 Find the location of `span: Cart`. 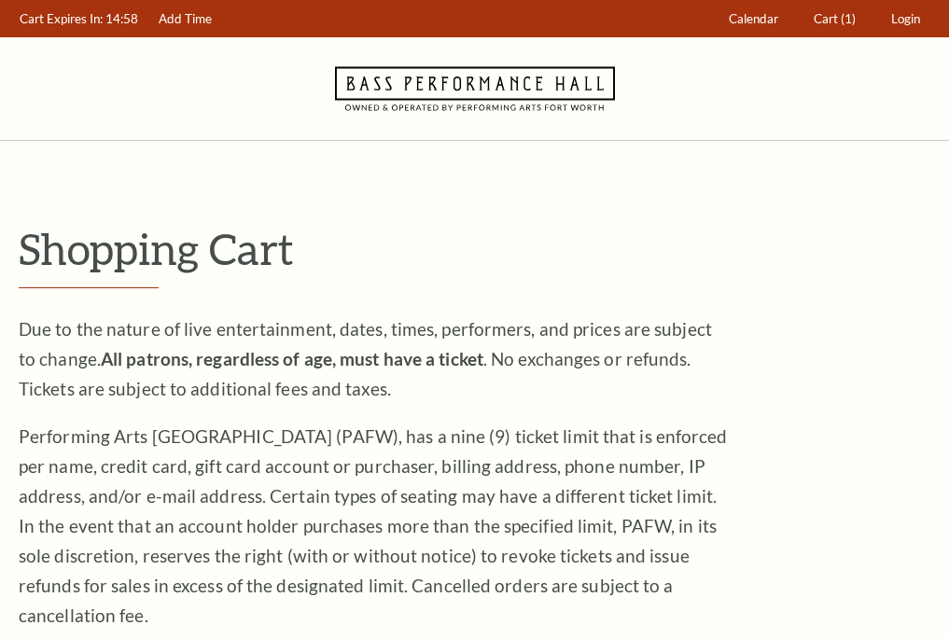

span: Cart is located at coordinates (826, 19).